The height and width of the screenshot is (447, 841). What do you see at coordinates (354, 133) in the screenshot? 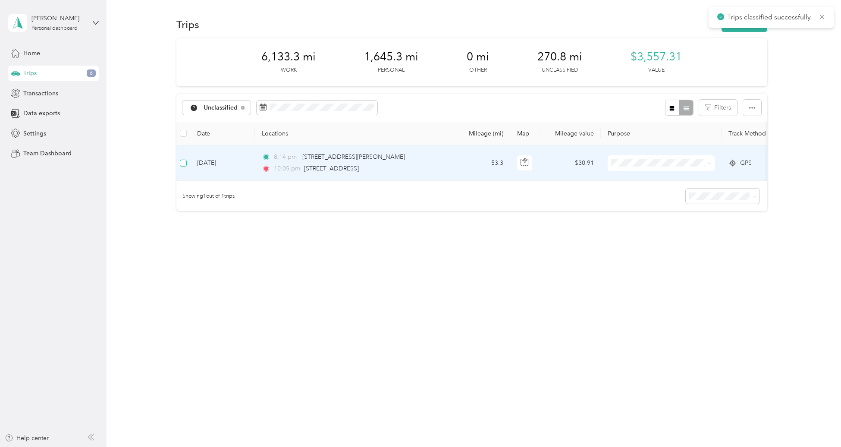
I see `th: Locations` at bounding box center [354, 133].